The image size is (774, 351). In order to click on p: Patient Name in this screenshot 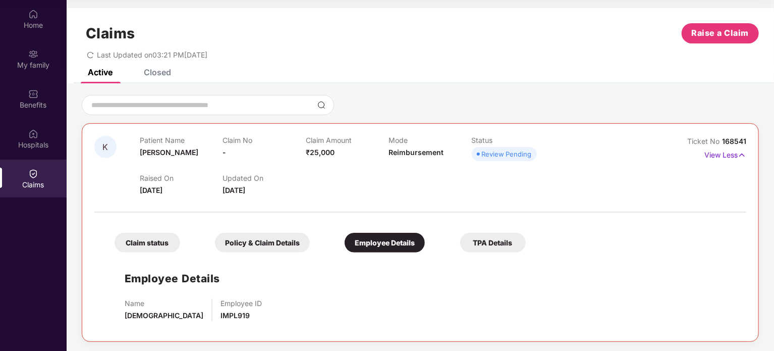, I will do `click(181, 140)`.